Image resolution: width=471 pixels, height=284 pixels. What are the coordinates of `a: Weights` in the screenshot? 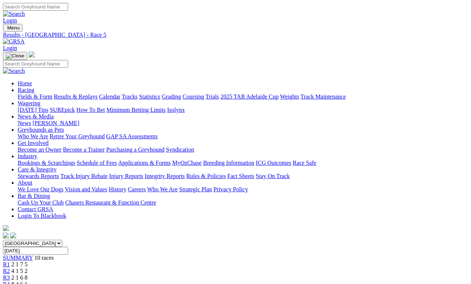 It's located at (290, 97).